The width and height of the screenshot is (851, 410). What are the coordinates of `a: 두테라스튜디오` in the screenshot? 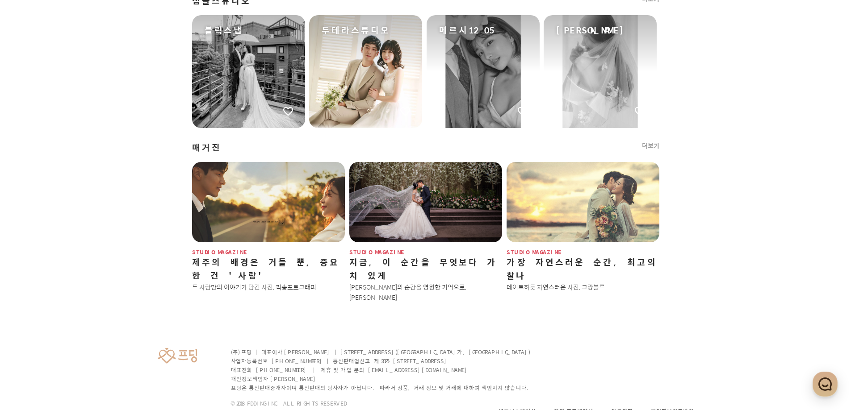 It's located at (365, 71).